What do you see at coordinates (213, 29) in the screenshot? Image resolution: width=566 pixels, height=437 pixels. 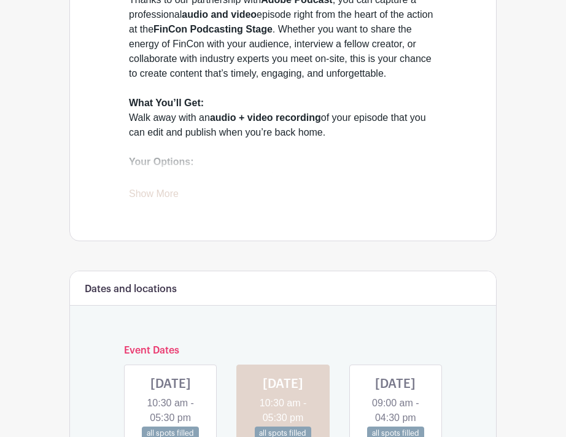 I see `strong: FinCon Podcasting Stage` at bounding box center [213, 29].